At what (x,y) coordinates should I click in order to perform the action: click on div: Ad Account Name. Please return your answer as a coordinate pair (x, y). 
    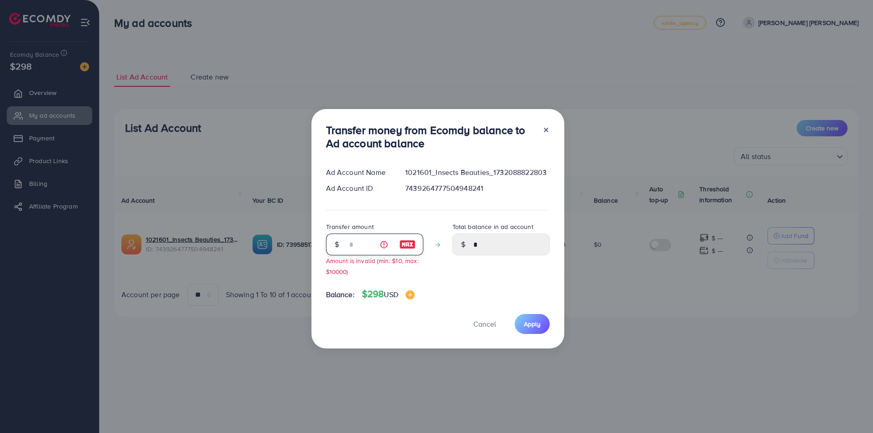
    Looking at the image, I should click on (358, 172).